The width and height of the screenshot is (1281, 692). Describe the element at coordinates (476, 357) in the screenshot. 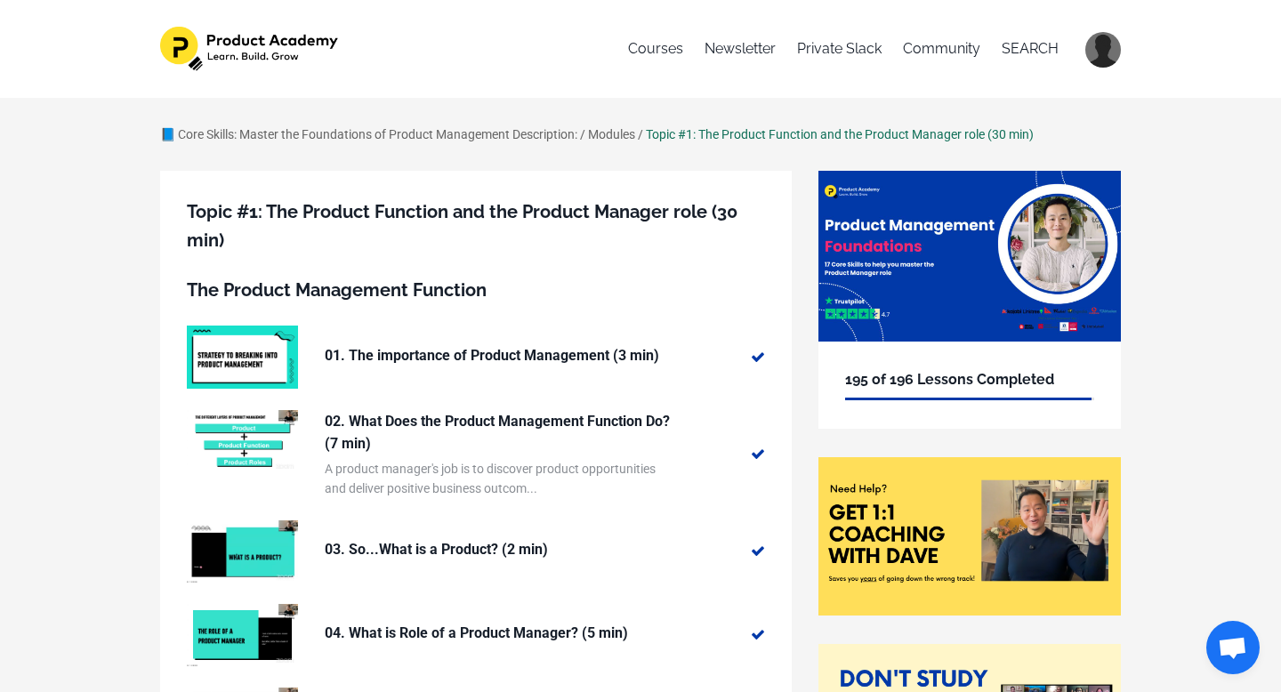

I see `a: 01. The importance of Product Management (3 min)` at that location.